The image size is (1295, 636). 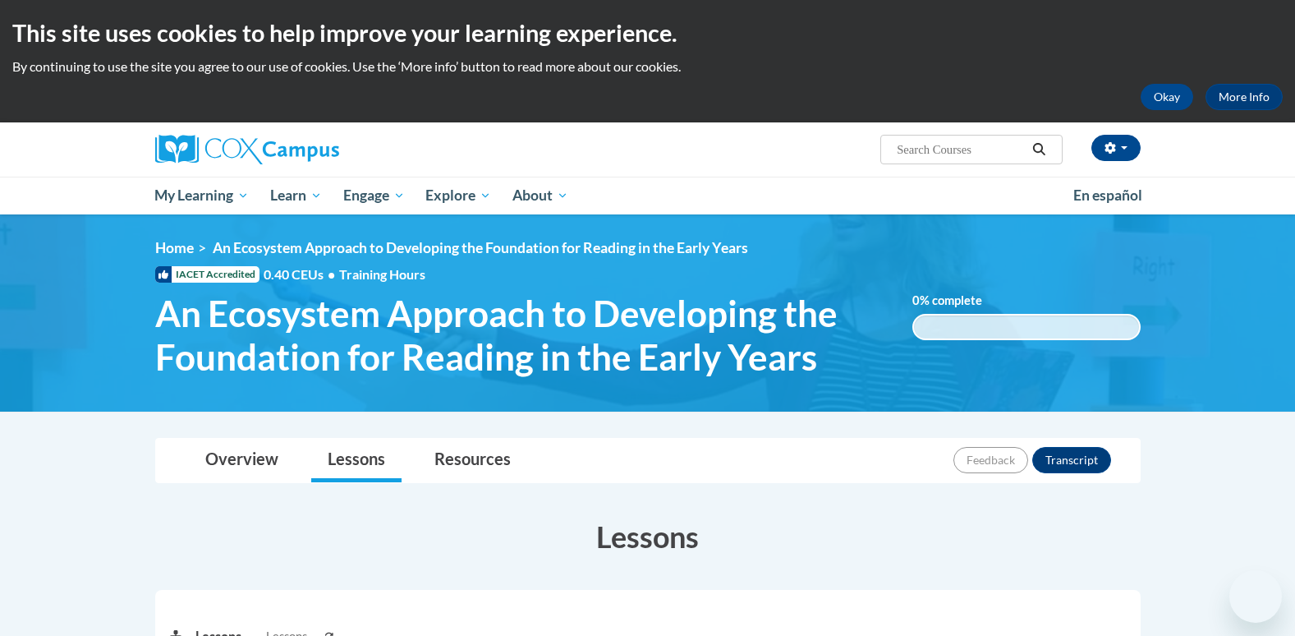 I want to click on p: By continuing to use the site you agree to our use of cookies. Use the ‘More info’ button to read..., so click(x=647, y=67).